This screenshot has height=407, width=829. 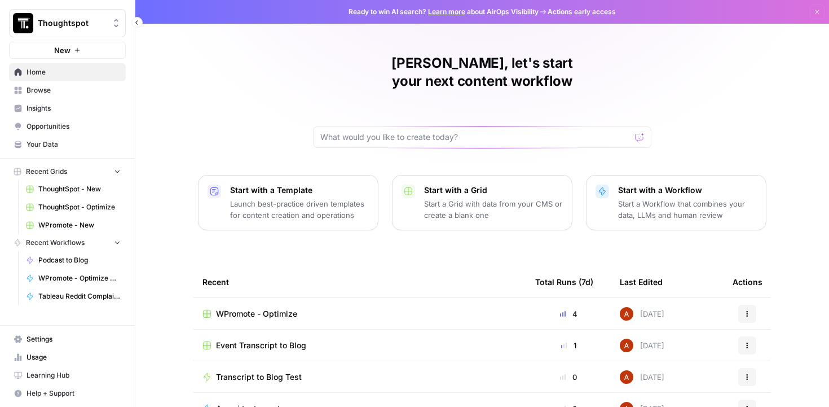 What do you see at coordinates (360, 314) in the screenshot?
I see `a: WPromote - Optimize` at bounding box center [360, 314].